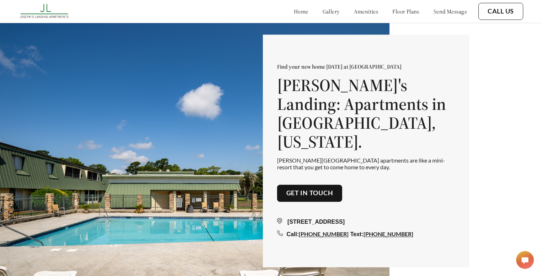  I want to click on a: send message, so click(450, 11).